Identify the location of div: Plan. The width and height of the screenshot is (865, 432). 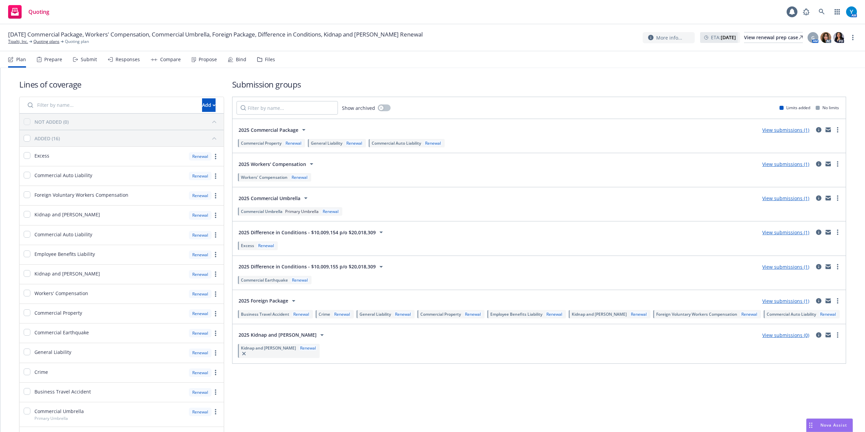
(21, 59).